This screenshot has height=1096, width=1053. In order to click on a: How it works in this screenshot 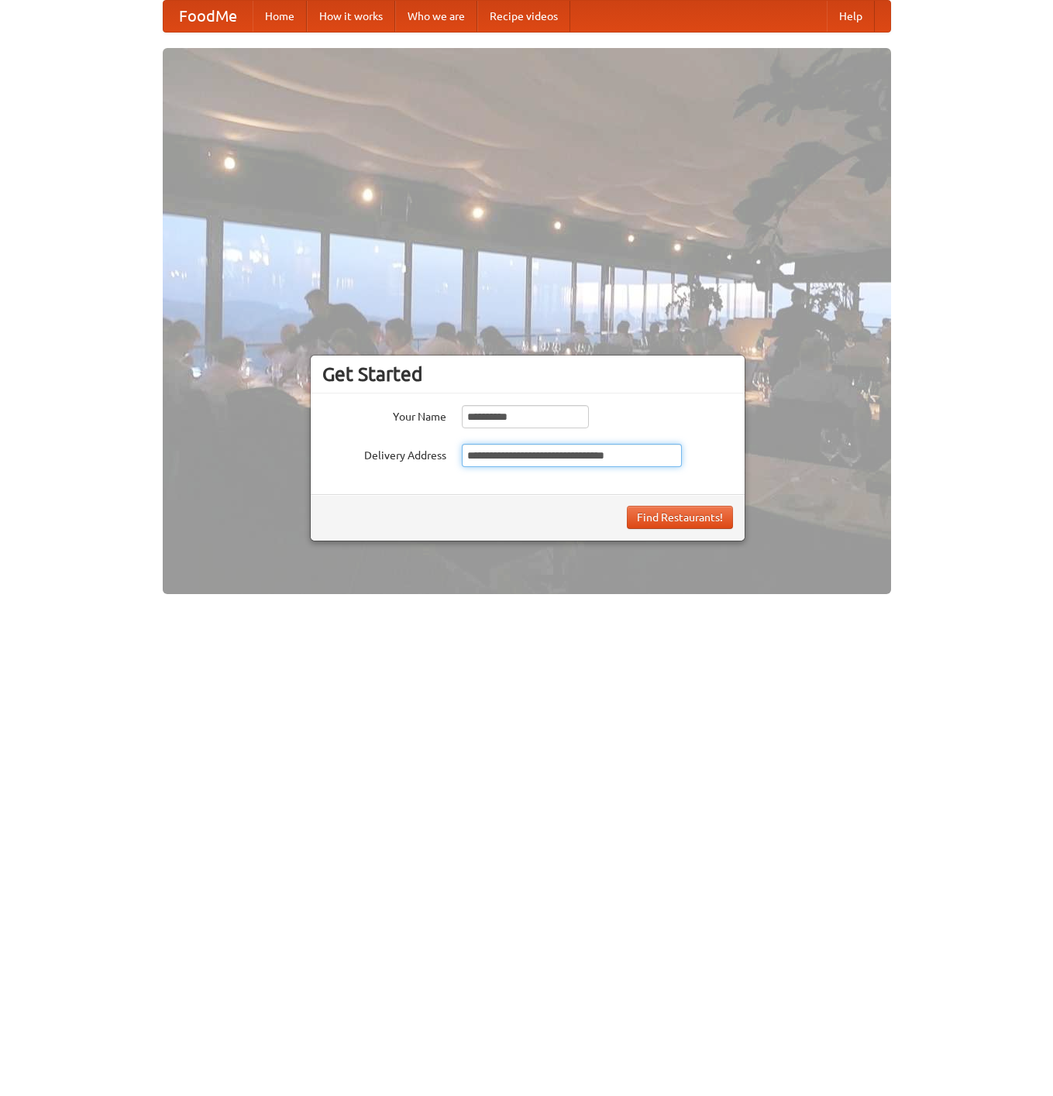, I will do `click(351, 16)`.